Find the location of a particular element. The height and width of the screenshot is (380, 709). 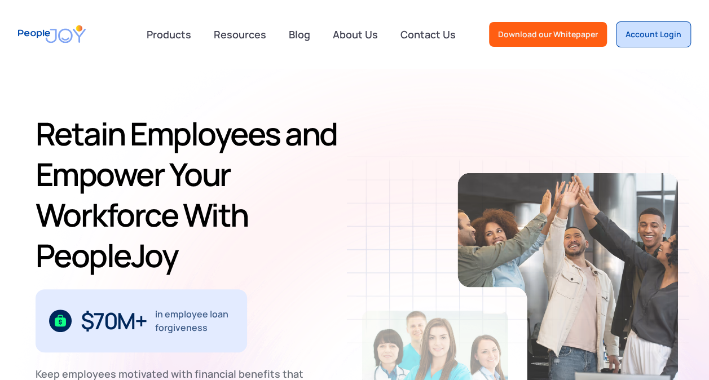

div: Account Login is located at coordinates (653, 34).